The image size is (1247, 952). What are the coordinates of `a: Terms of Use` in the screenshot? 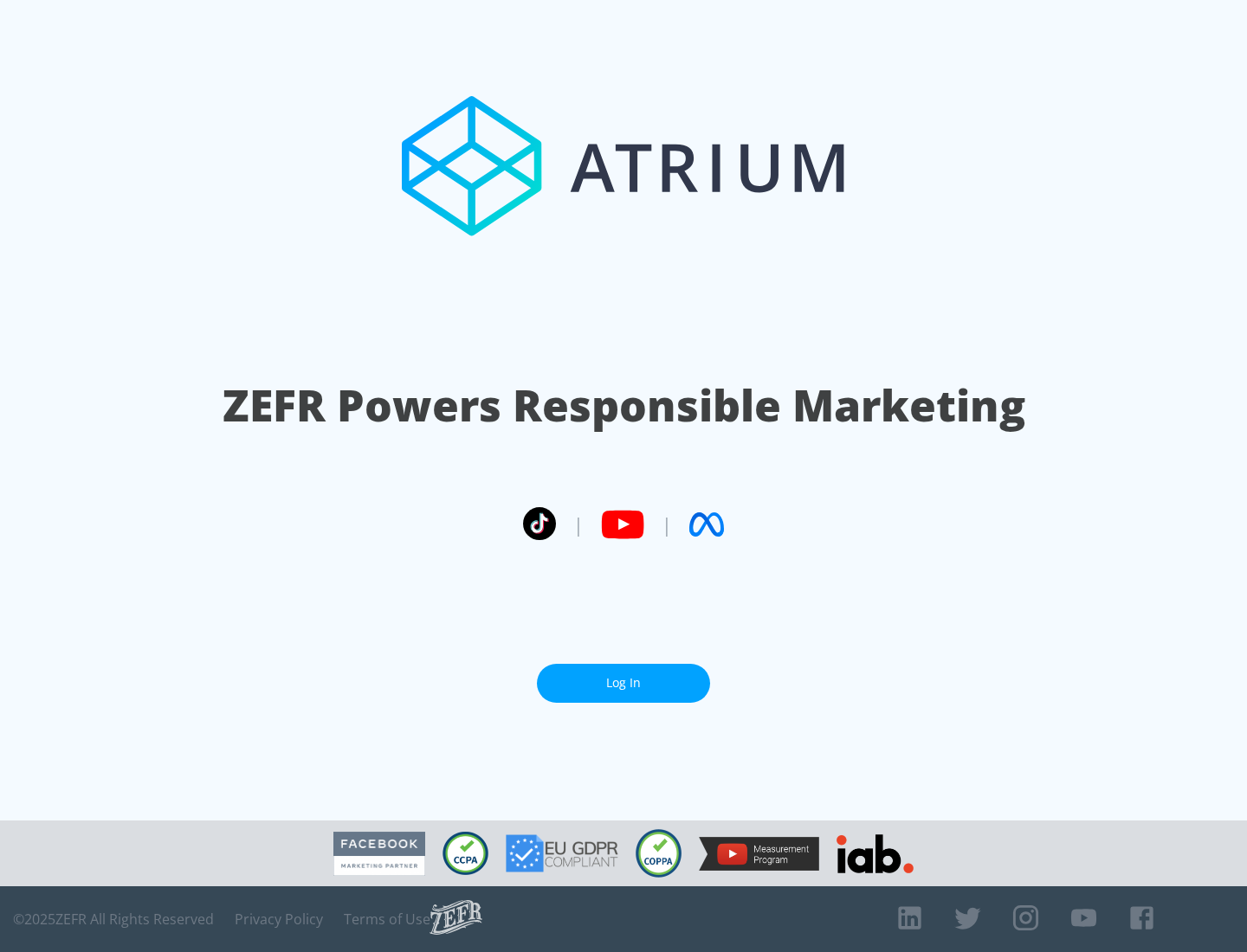 It's located at (387, 919).